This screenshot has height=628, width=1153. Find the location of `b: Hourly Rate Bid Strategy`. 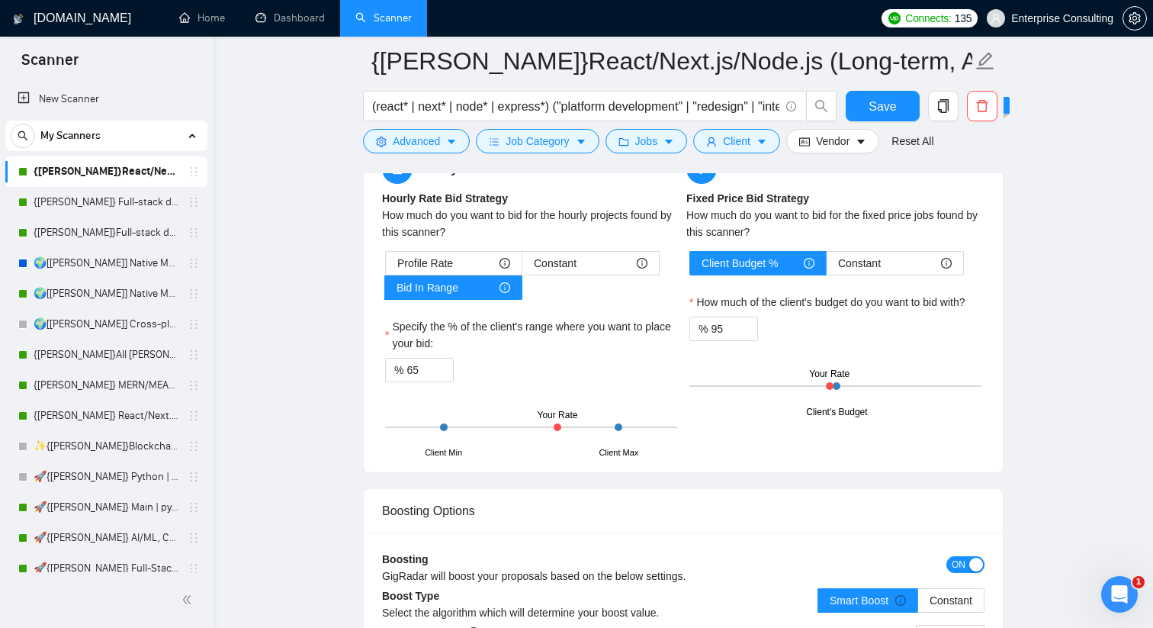

b: Hourly Rate Bid Strategy is located at coordinates (445, 198).